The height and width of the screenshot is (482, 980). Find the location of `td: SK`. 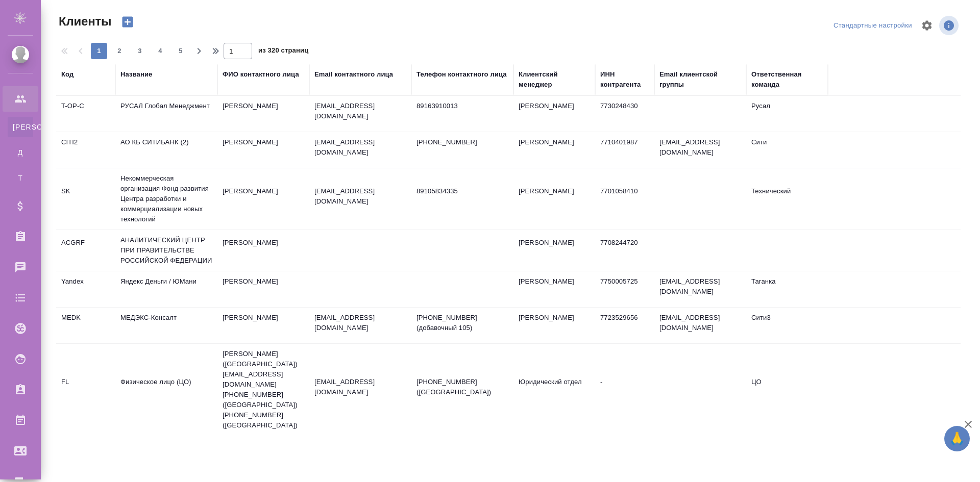

td: SK is located at coordinates (86, 199).